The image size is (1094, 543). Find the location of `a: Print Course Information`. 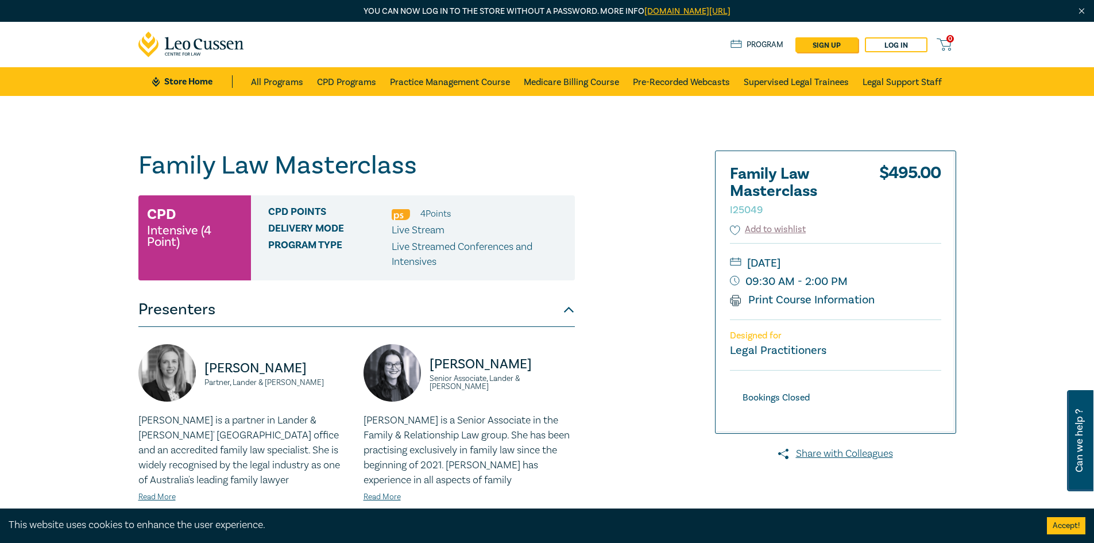

a: Print Course Information is located at coordinates (802, 300).